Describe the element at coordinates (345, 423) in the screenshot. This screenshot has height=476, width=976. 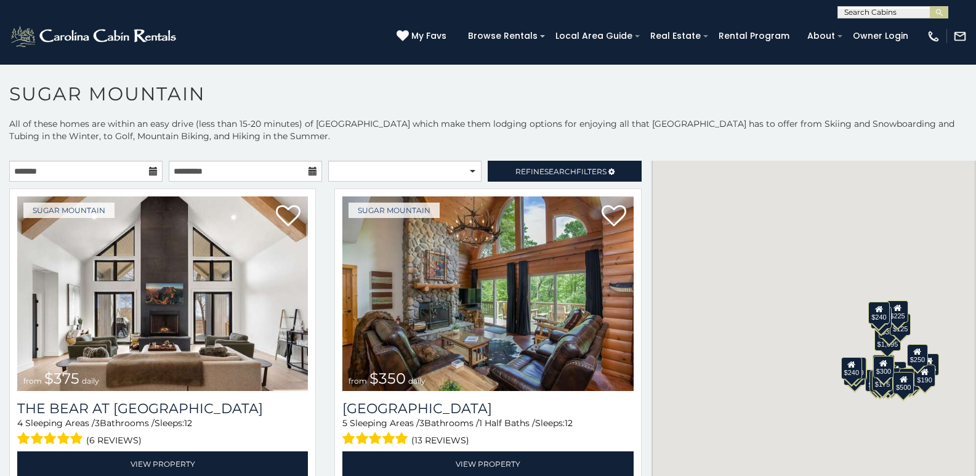
I see `span: 5` at that location.